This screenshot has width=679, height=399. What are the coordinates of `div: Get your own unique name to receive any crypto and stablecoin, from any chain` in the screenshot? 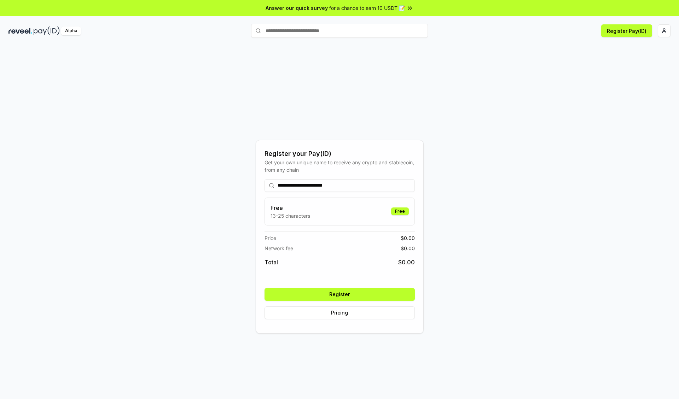 It's located at (339, 166).